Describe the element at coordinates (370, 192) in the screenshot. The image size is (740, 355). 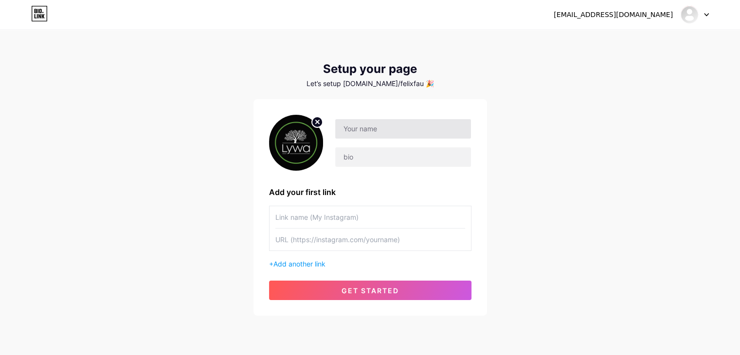
I see `div: Add your first link` at that location.